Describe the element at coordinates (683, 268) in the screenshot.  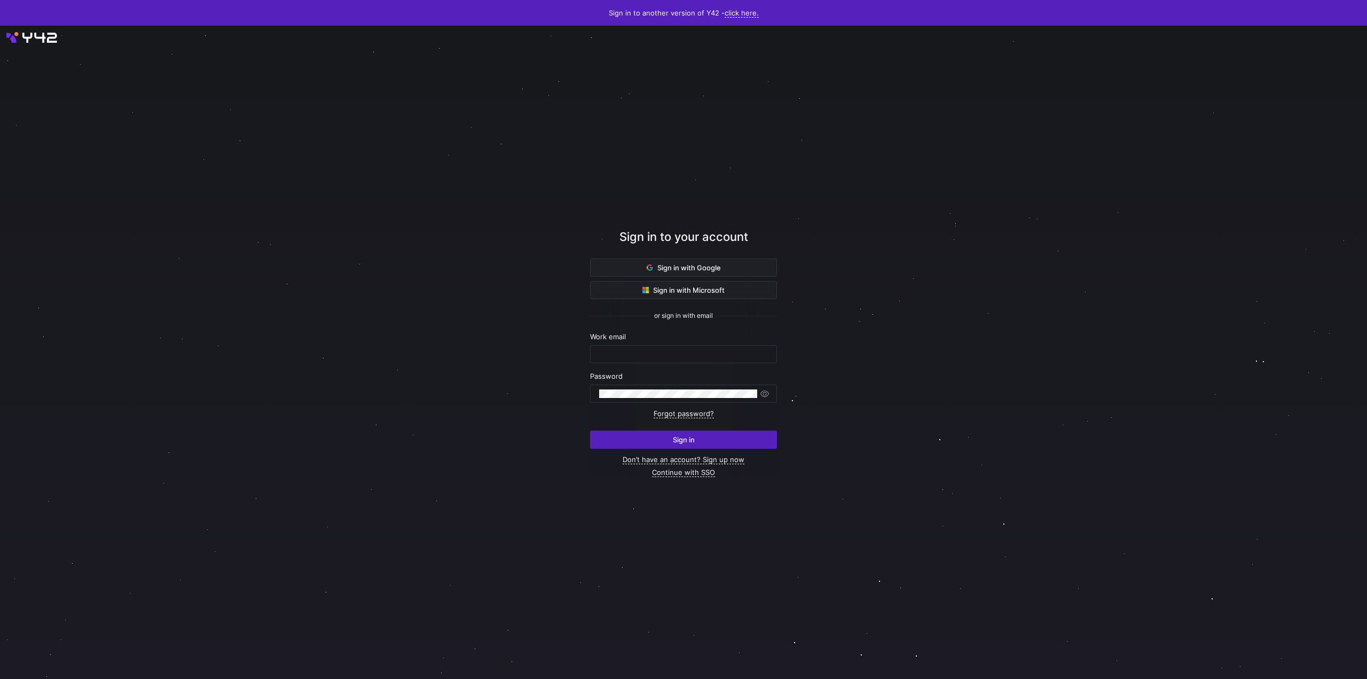
I see `button: Sign in with Google` at that location.